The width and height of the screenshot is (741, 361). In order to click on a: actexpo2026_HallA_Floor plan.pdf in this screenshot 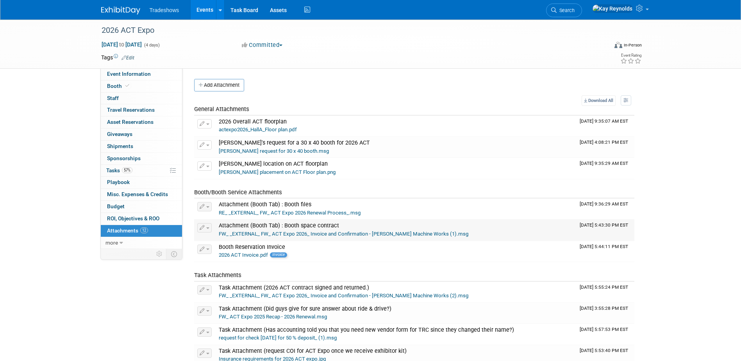, I will do `click(258, 129)`.